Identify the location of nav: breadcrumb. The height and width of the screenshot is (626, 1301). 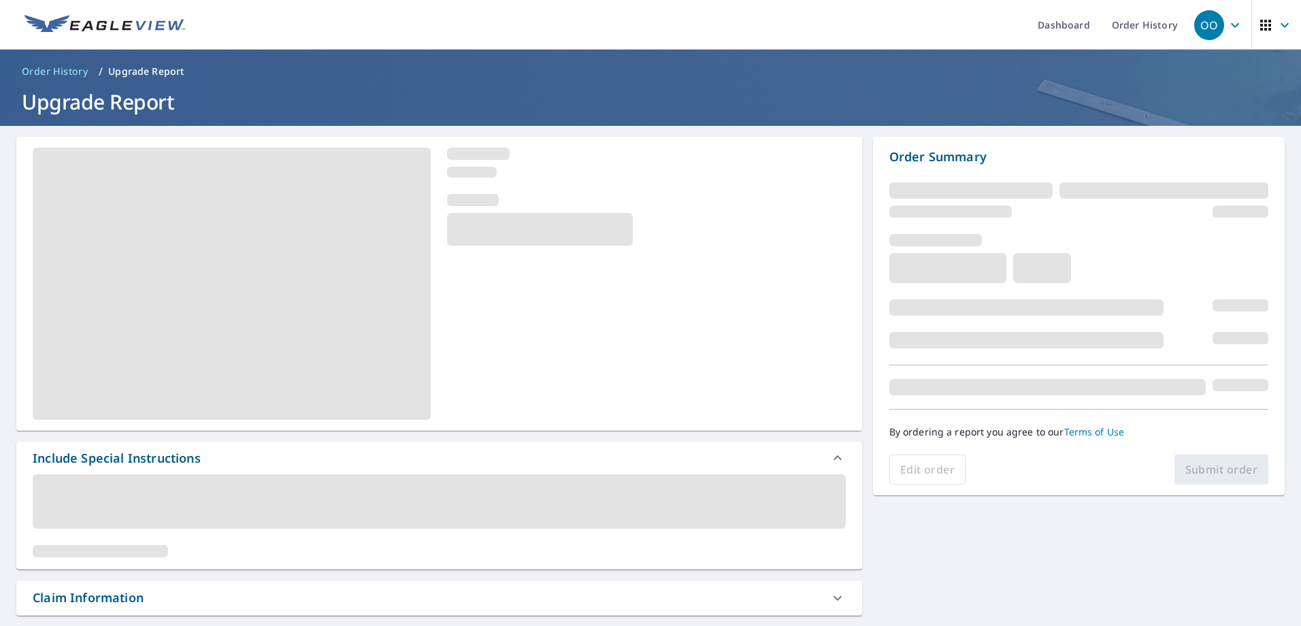
(650, 71).